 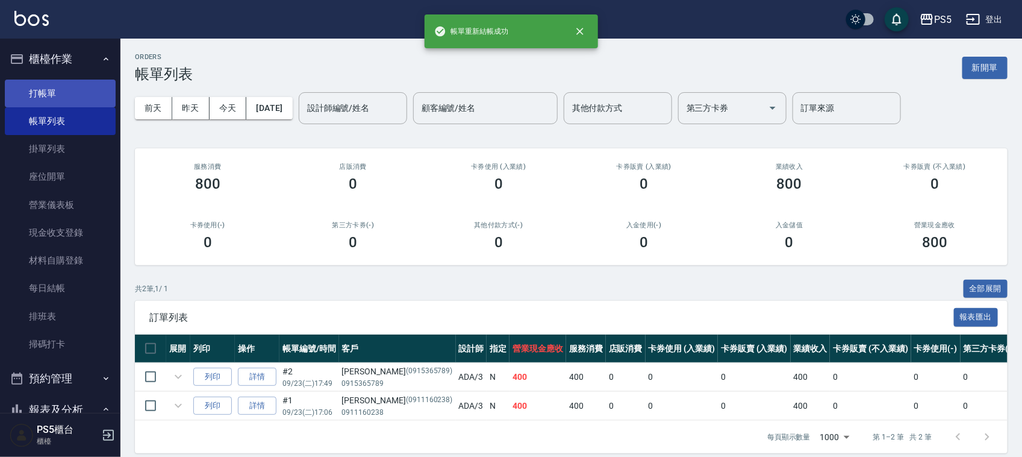 What do you see at coordinates (60, 232) in the screenshot?
I see `a: 現金收支登錄` at bounding box center [60, 232].